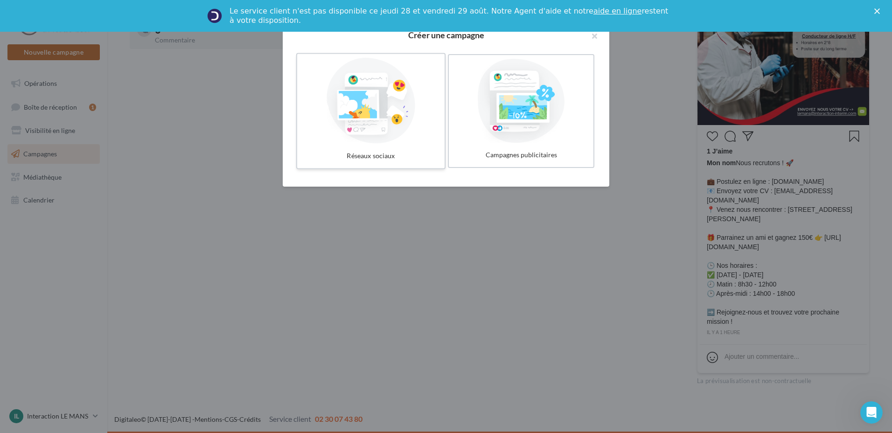 The width and height of the screenshot is (892, 433). Describe the element at coordinates (879, 11) in the screenshot. I see `div: Fermer` at that location.